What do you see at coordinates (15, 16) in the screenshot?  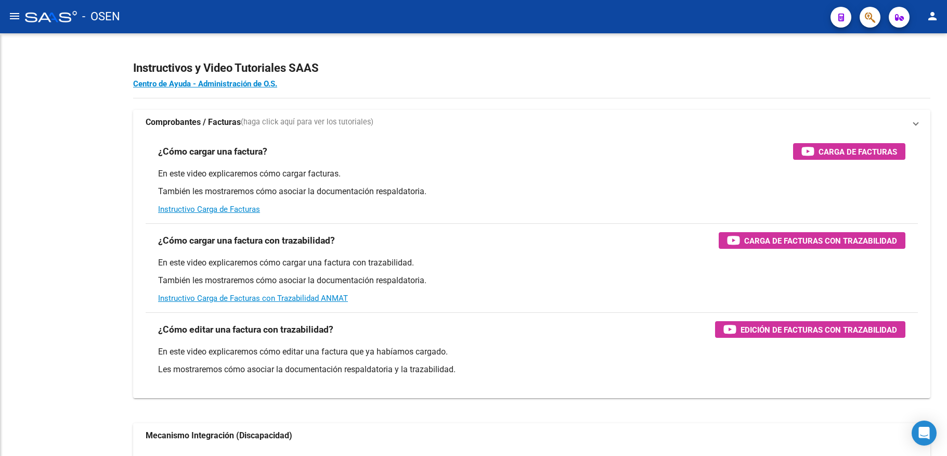 I see `mat-icon: menu` at bounding box center [15, 16].